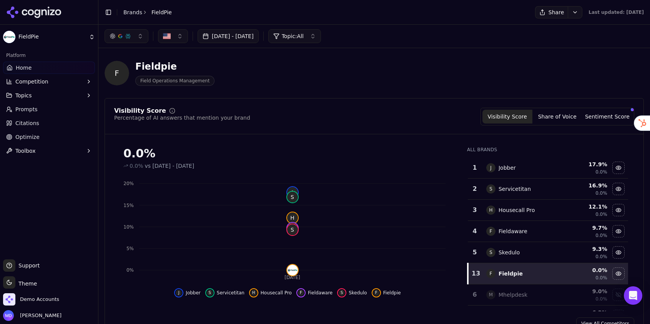  What do you see at coordinates (618, 189) in the screenshot?
I see `button: Hide servicetitan data` at bounding box center [618, 189].